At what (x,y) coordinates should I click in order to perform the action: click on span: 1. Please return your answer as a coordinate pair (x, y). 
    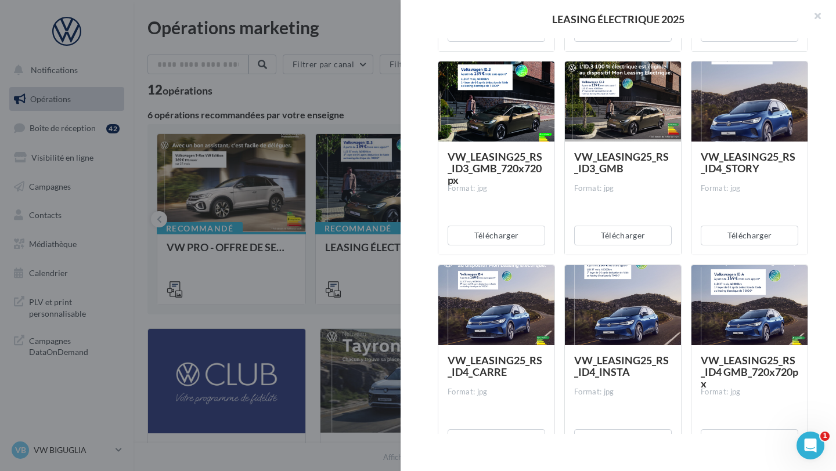
    Looking at the image, I should click on (824, 436).